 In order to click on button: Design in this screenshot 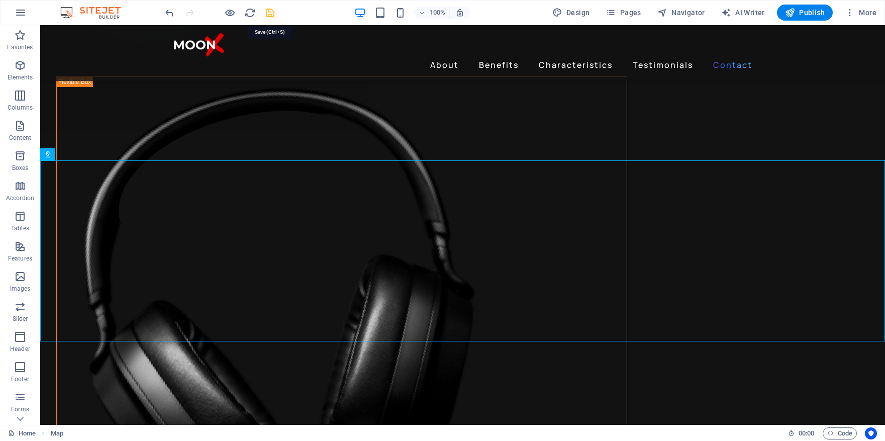, I will do `click(571, 13)`.